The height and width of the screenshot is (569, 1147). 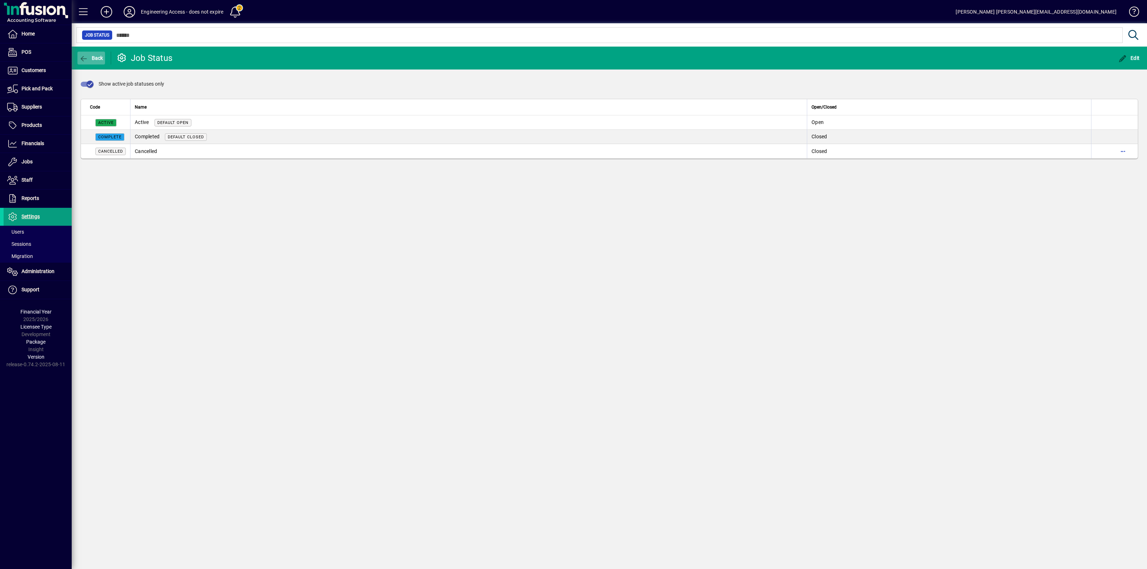 What do you see at coordinates (818, 122) in the screenshot?
I see `span: Open` at bounding box center [818, 122].